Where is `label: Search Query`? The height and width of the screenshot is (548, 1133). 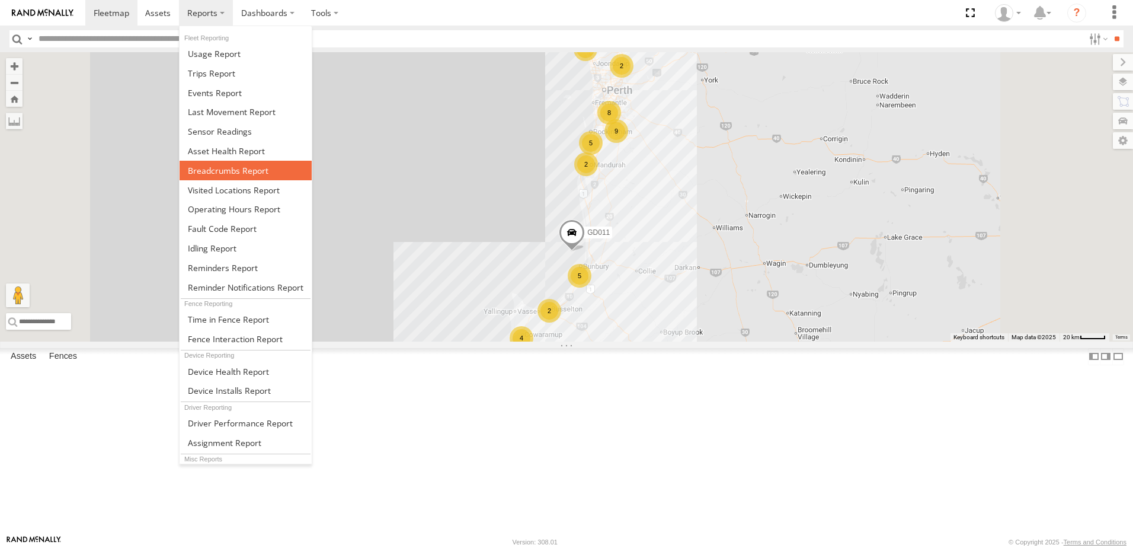 label: Search Query is located at coordinates (30, 39).